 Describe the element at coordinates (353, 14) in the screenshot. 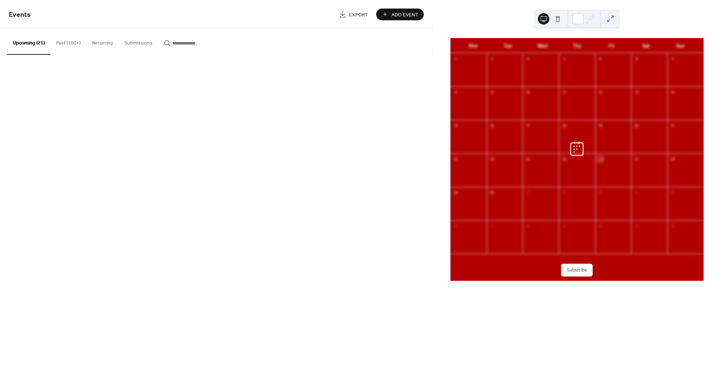

I see `a: Export` at that location.